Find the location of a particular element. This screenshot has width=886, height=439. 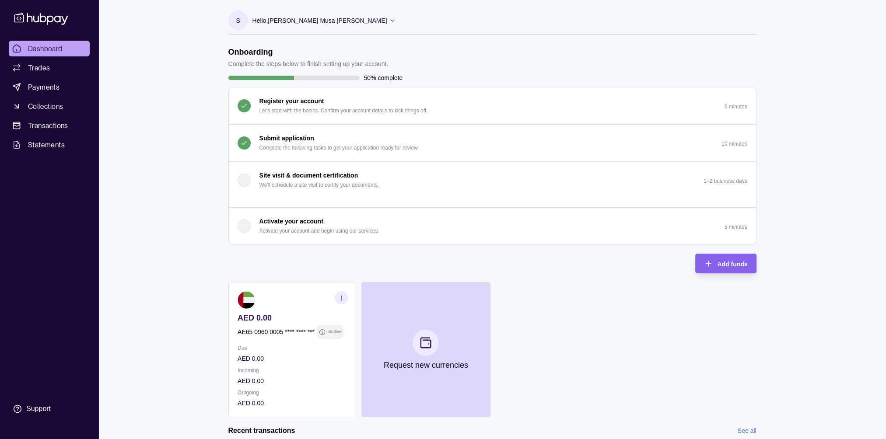

span: Trades is located at coordinates (39, 68).